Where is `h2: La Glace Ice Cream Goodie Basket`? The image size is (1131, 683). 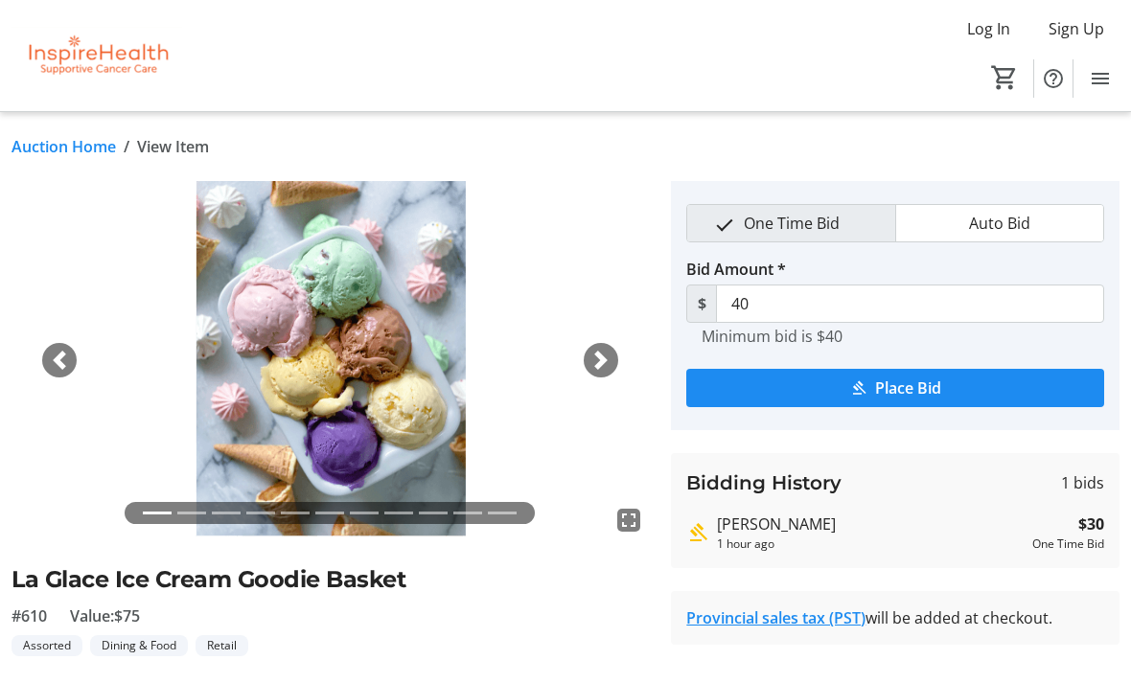
h2: La Glace Ice Cream Goodie Basket is located at coordinates (330, 580).